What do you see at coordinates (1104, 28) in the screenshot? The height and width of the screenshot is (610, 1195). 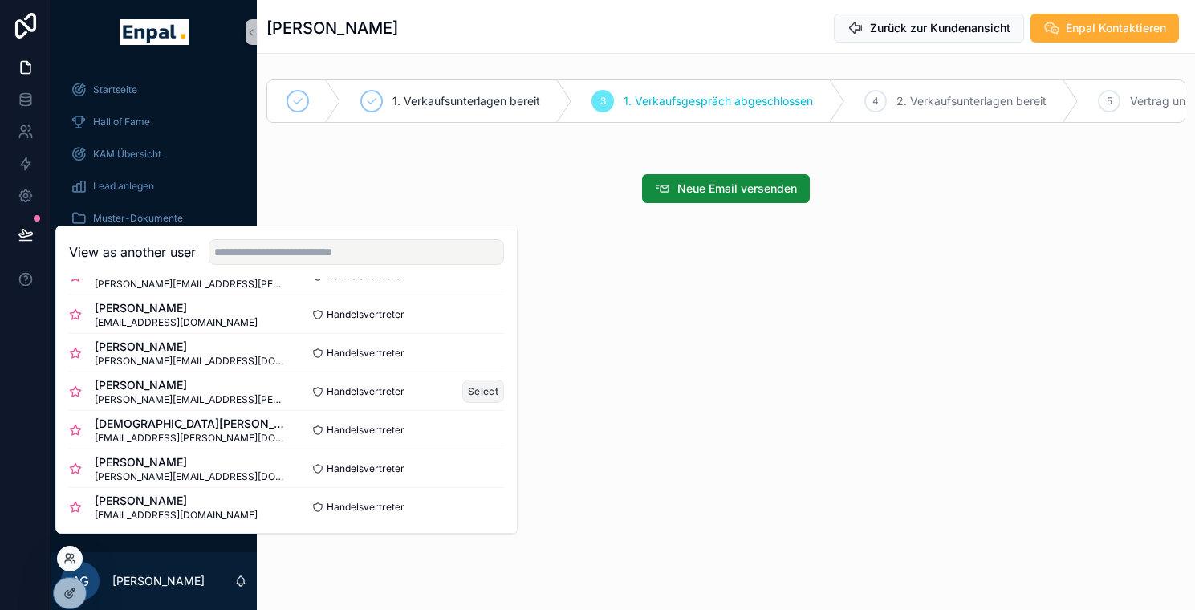 I see `button: Enpal Kontaktieren` at bounding box center [1104, 28].